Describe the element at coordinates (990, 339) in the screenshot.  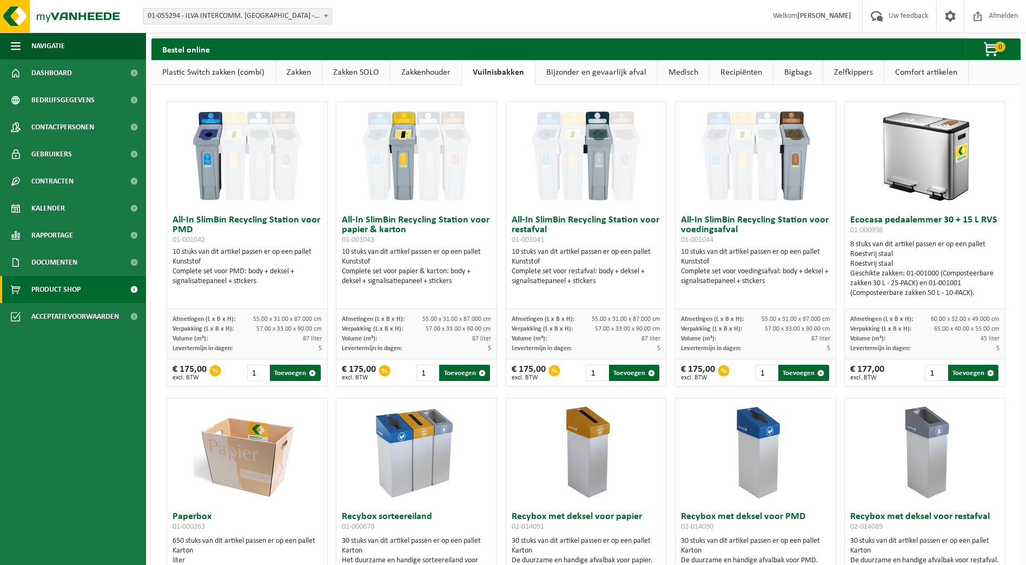
I see `span: 45 liter` at that location.